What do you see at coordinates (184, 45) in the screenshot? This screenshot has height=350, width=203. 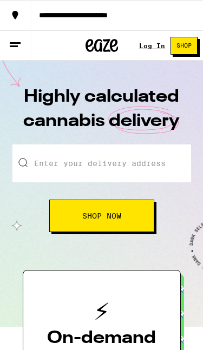 I see `a: Shop` at bounding box center [184, 45].